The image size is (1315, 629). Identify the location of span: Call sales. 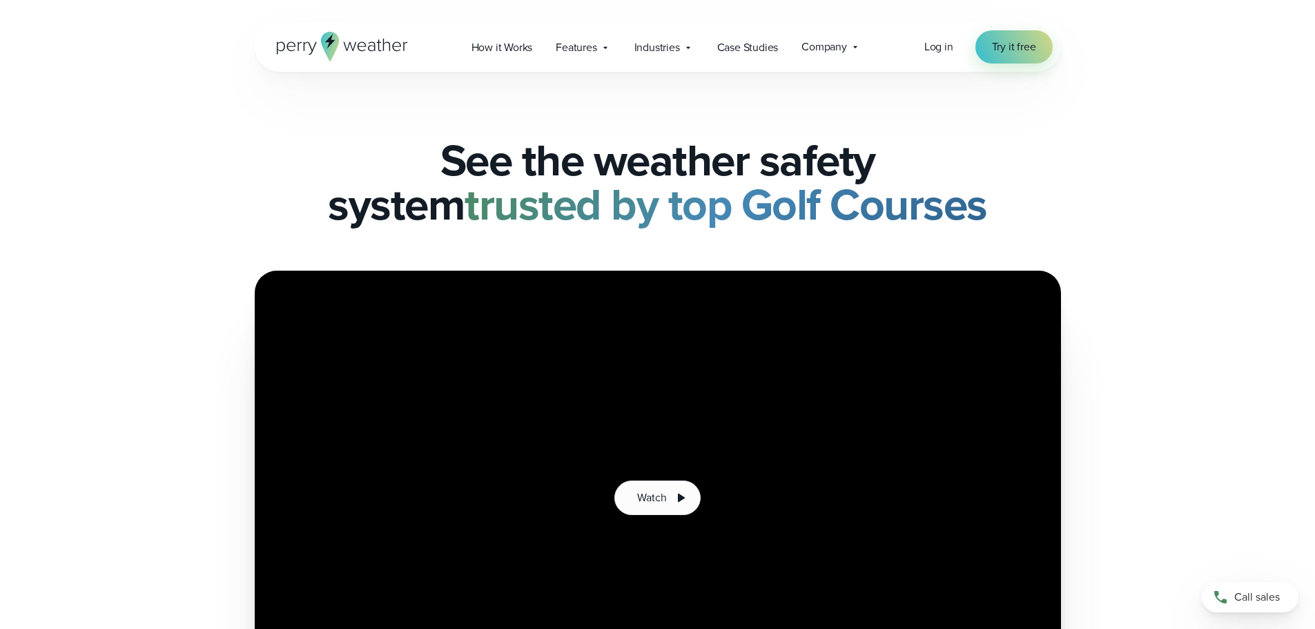
(1257, 597).